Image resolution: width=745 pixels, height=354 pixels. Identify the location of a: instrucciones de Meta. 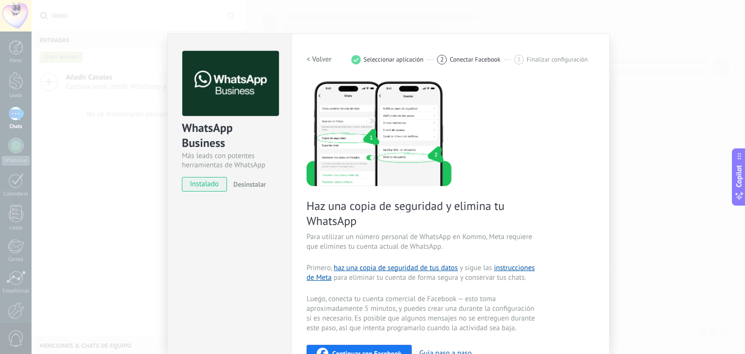
(421, 273).